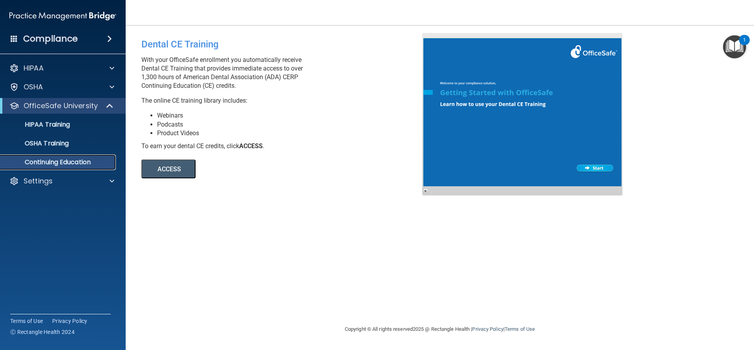 The image size is (754, 350). Describe the element at coordinates (440, 330) in the screenshot. I see `div: Copyright © All rights reserved 2025 @ Rectangle Health | |` at that location.